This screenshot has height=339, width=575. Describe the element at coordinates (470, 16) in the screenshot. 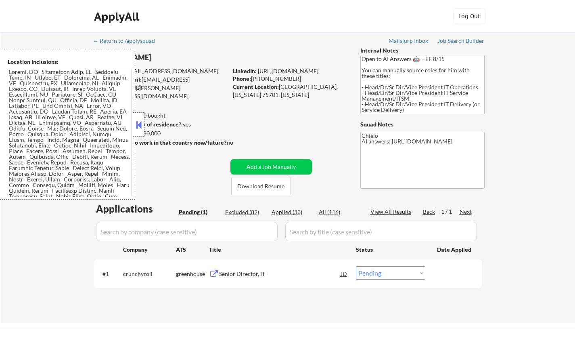

I see `button: Log Out` at that location.